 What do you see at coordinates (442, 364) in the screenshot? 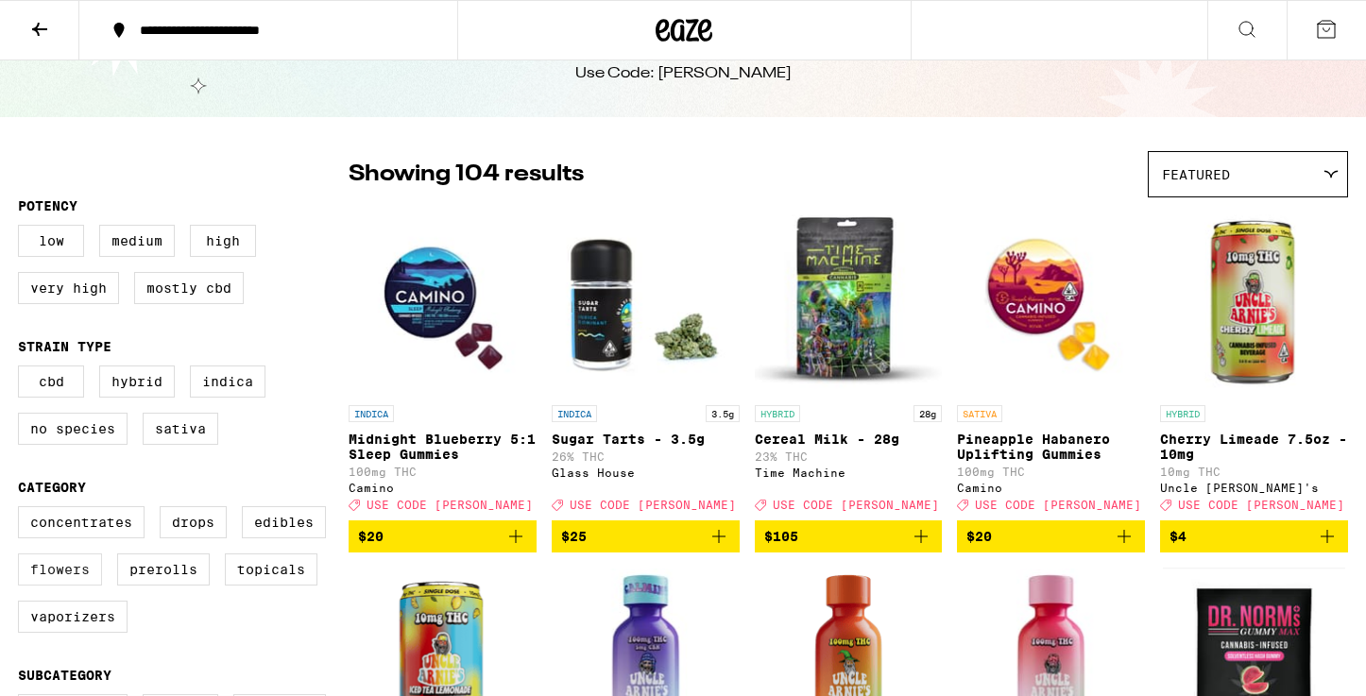
I see `a: Open page for Midnight Blueberry 5:1 Sleep Gummies from Camino` at bounding box center [442, 364].